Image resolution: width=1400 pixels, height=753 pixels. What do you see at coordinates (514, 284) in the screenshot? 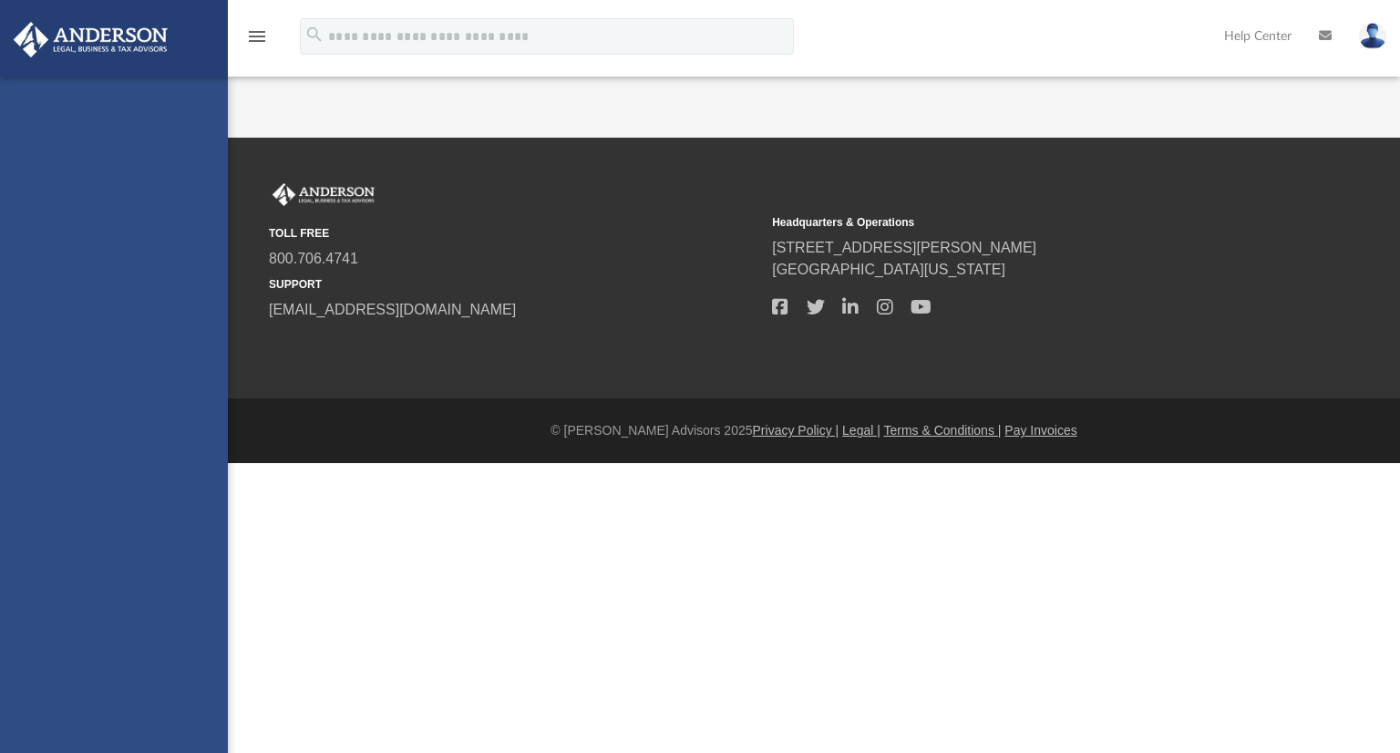
I see `small: SUPPORT` at bounding box center [514, 284].